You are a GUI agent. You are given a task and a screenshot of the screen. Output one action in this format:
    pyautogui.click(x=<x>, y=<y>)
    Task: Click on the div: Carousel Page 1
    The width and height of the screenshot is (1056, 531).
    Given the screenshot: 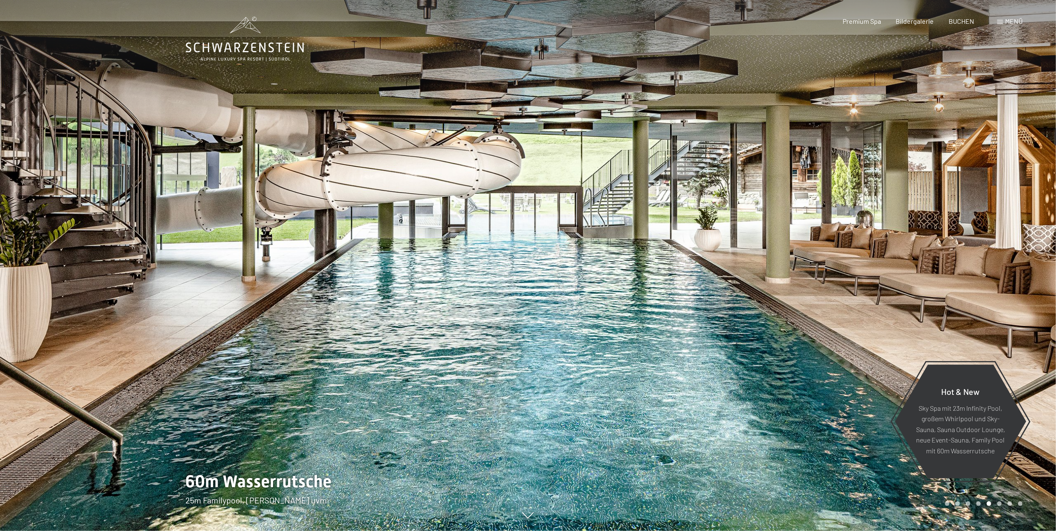 What is the action you would take?
    pyautogui.click(x=947, y=504)
    